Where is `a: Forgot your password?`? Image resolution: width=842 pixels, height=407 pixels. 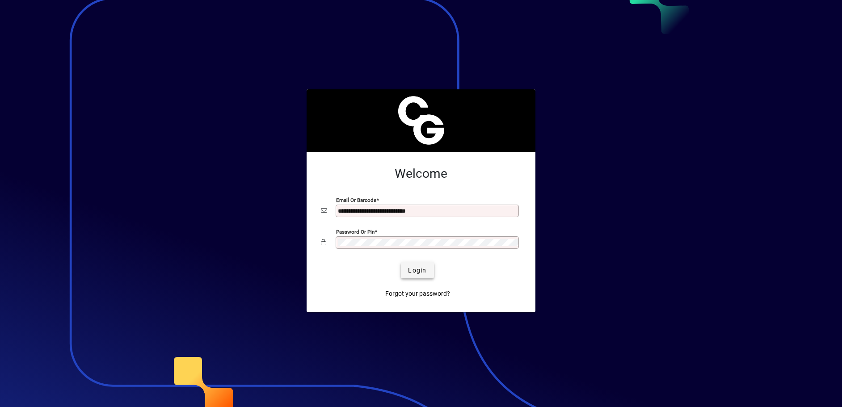
a: Forgot your password? is located at coordinates (417, 294).